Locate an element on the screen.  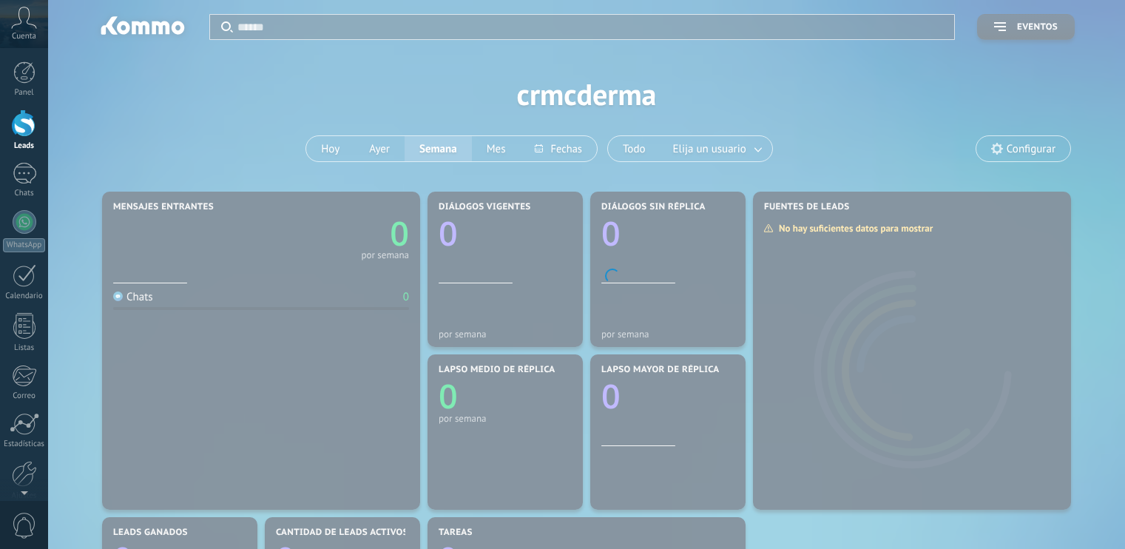
span: Cuenta is located at coordinates (24, 36).